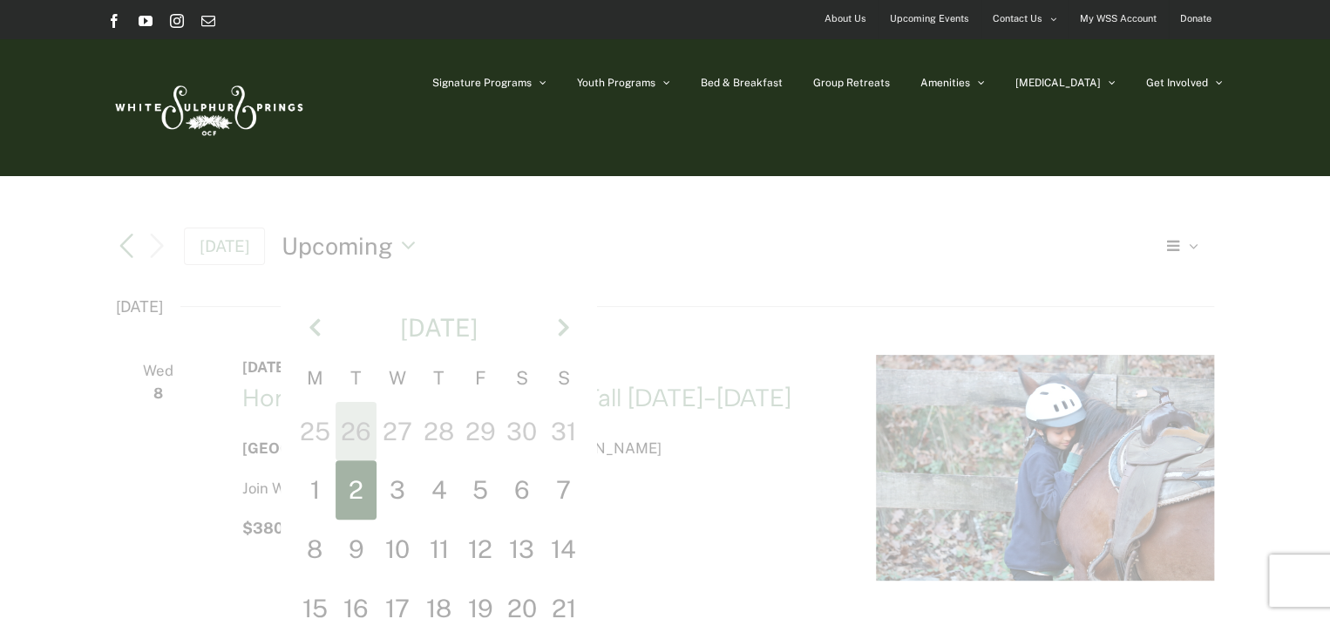 Image resolution: width=1330 pixels, height=619 pixels. Describe the element at coordinates (741, 83) in the screenshot. I see `a: Bed & Breakfast` at that location.